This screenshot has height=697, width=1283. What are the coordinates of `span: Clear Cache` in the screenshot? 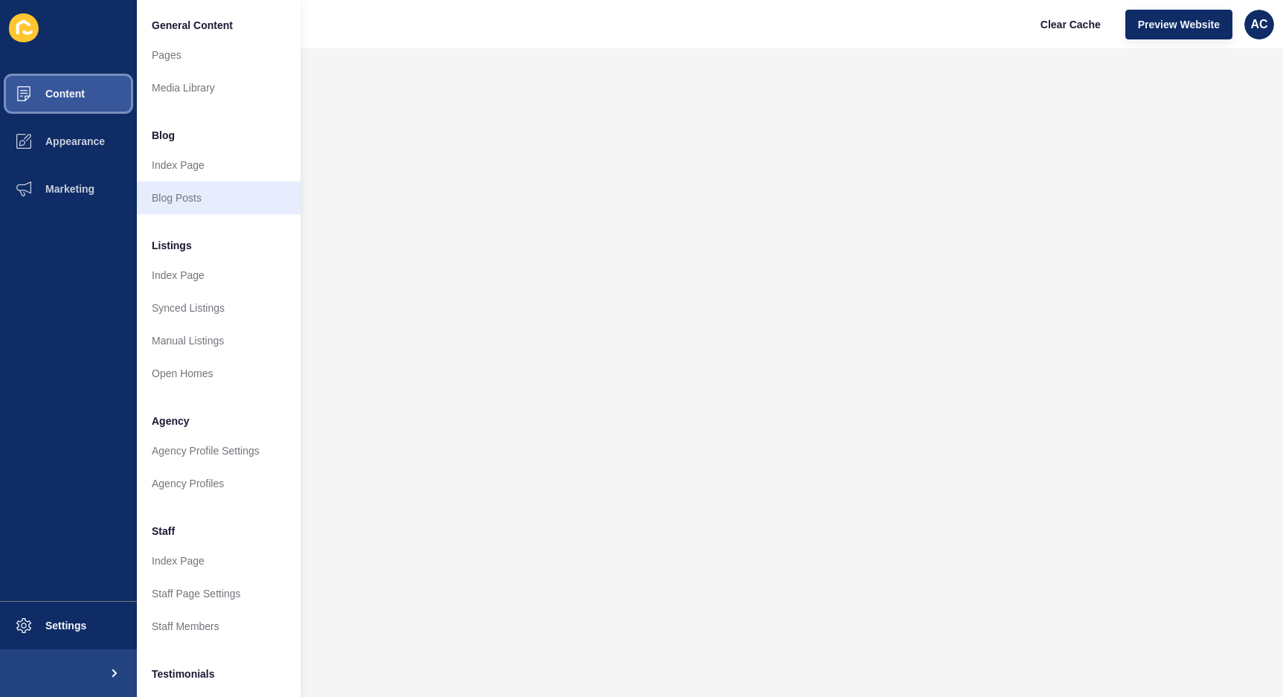 It's located at (1070, 25).